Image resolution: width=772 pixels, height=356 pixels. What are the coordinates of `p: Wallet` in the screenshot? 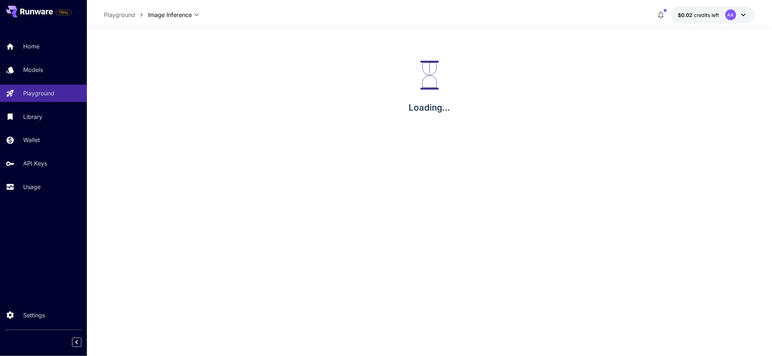 It's located at (31, 140).